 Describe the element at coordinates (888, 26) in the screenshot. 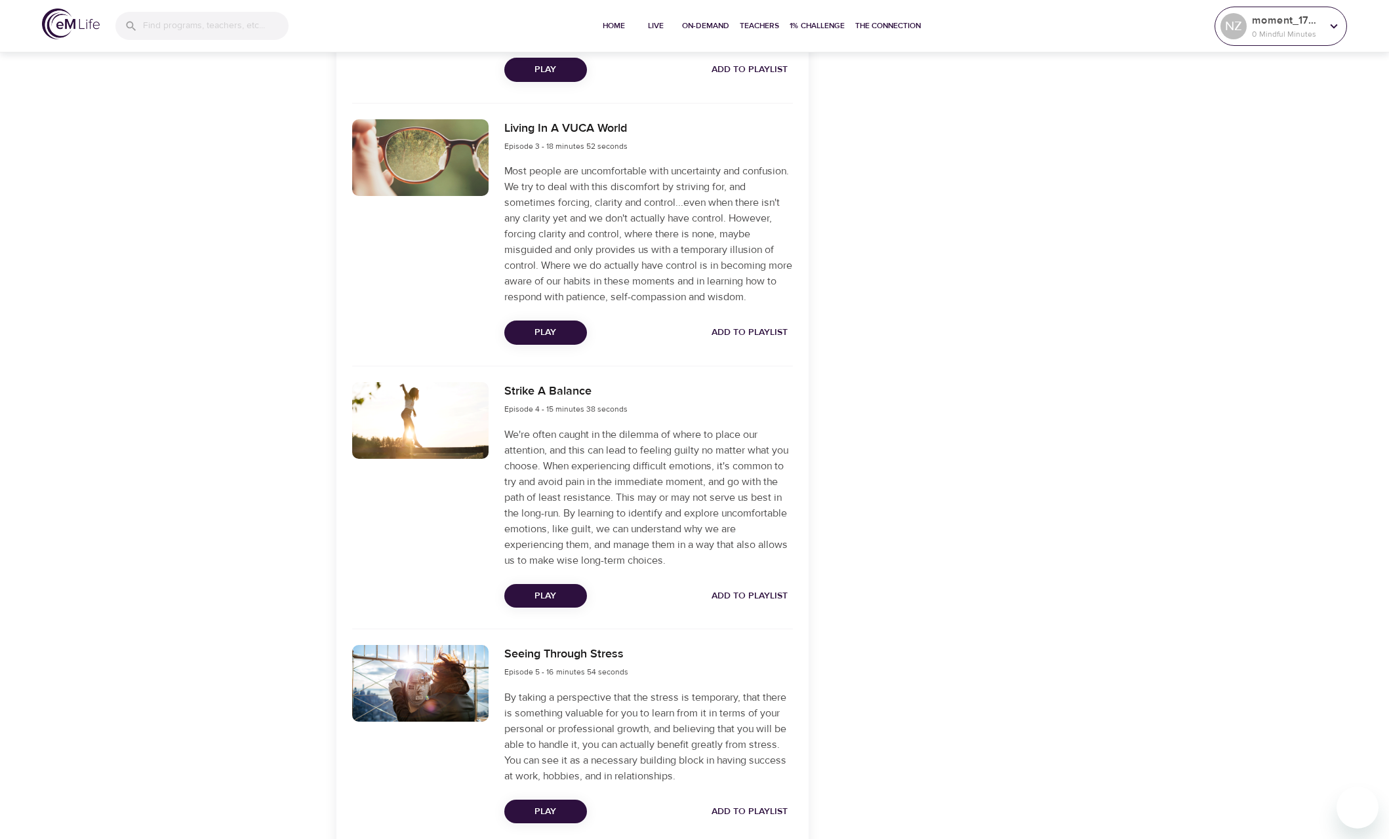

I see `span: The Connection` at that location.